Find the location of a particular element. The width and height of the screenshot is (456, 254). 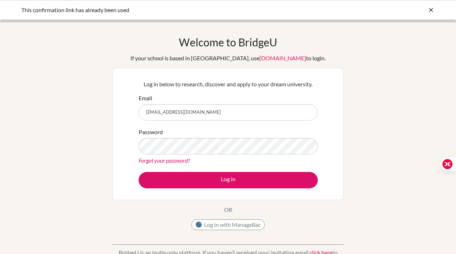

h1: Welcome to BridgeU is located at coordinates (228, 42).